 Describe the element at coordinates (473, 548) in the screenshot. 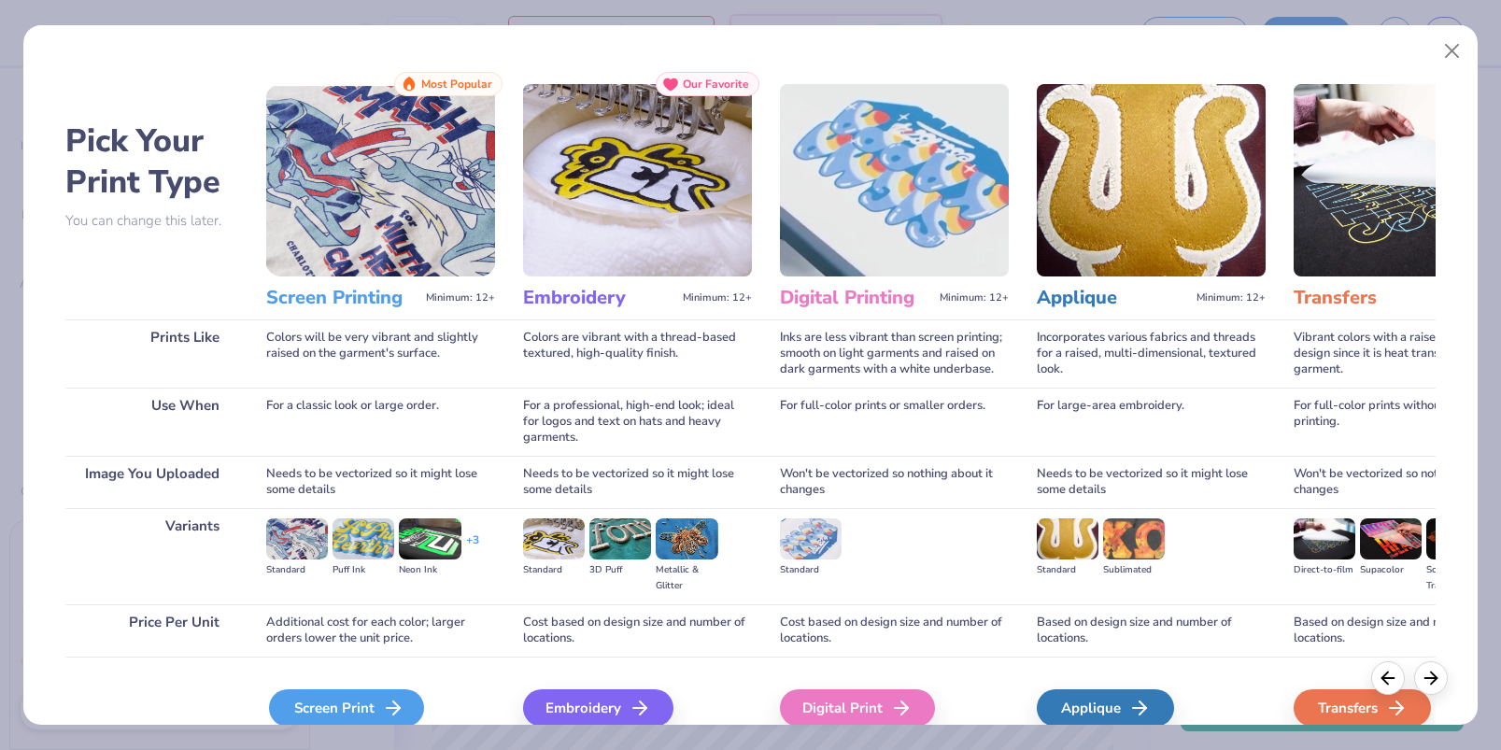

I see `div: + 3` at that location.